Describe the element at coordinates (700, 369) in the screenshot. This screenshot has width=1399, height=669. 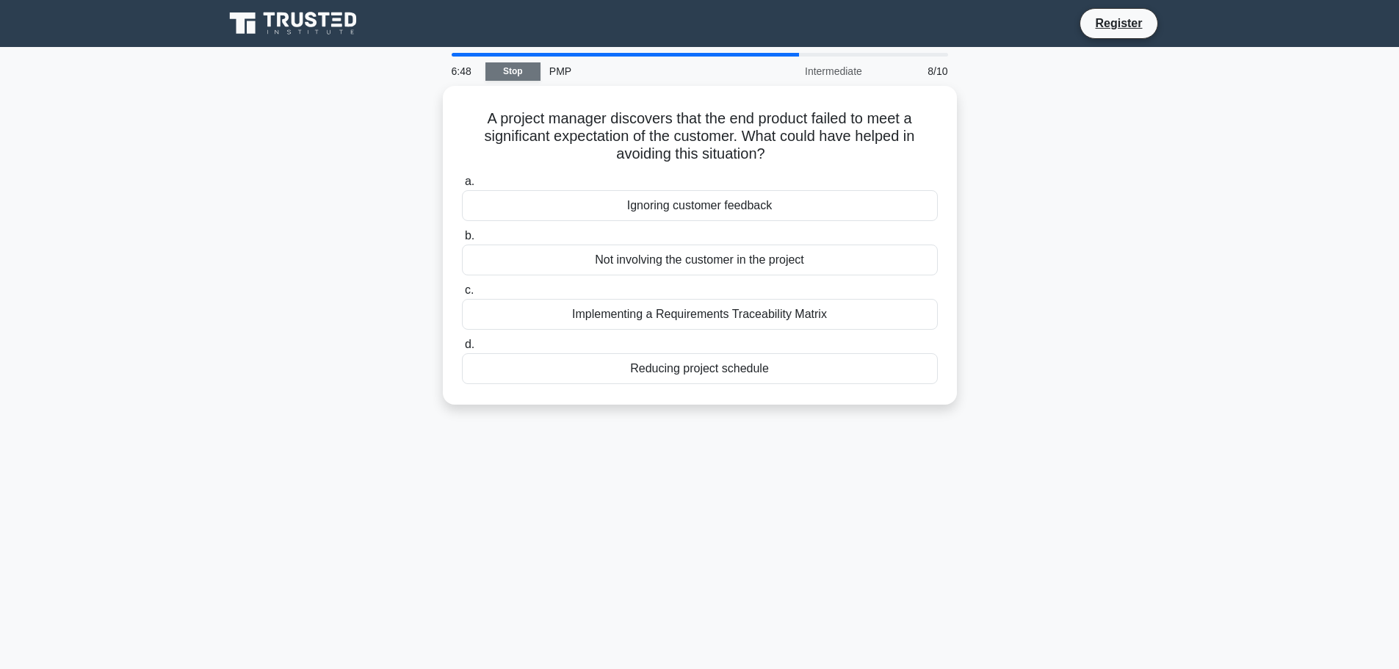
I see `div: Reducing project schedule` at that location.